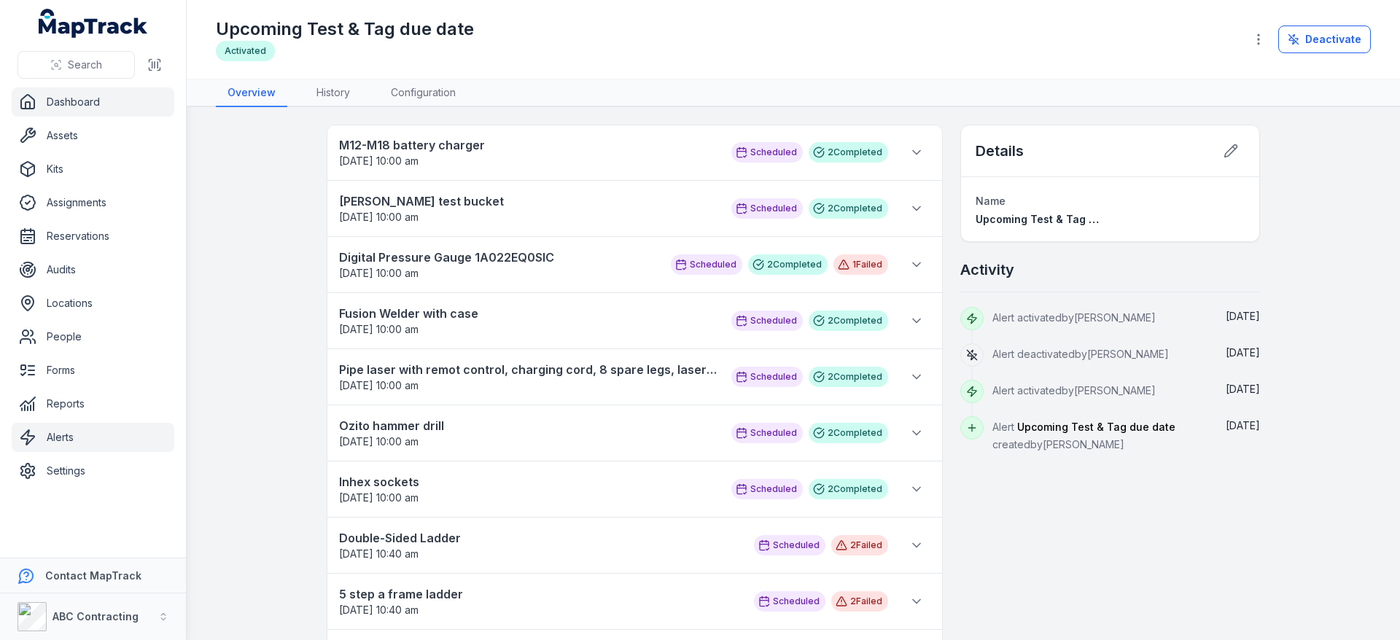 The height and width of the screenshot is (640, 1400). I want to click on span: Search, so click(85, 65).